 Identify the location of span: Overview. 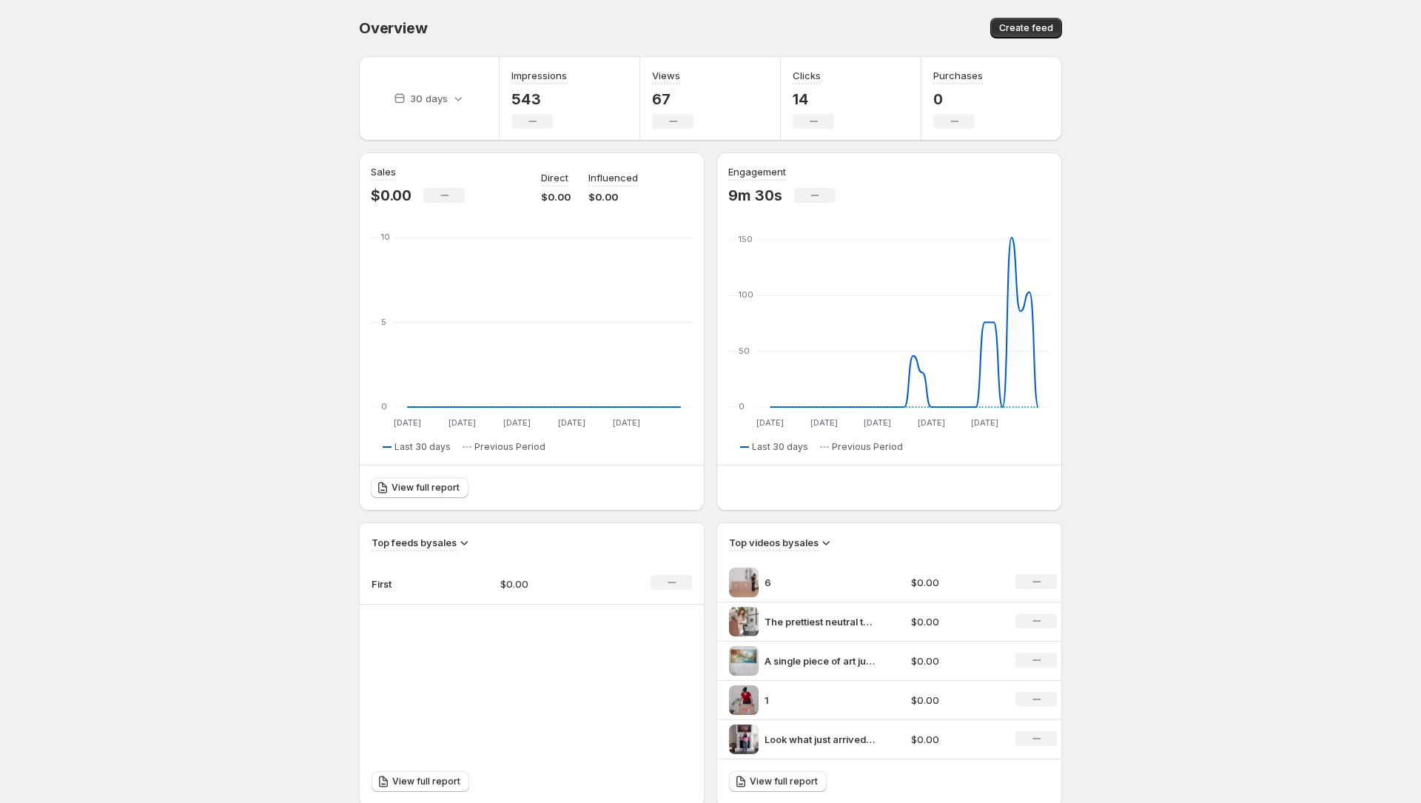
(393, 28).